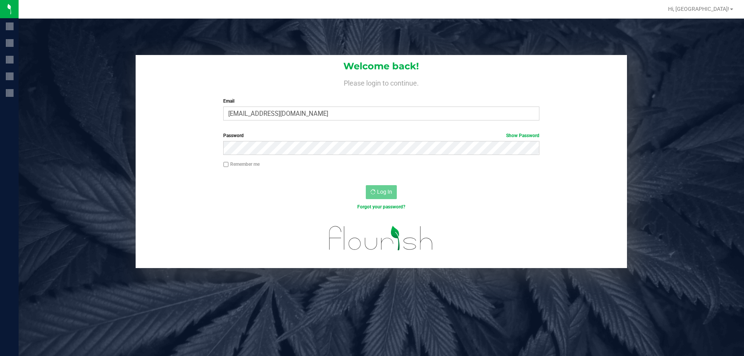 Image resolution: width=744 pixels, height=356 pixels. What do you see at coordinates (523, 136) in the screenshot?
I see `a: Show Password` at bounding box center [523, 136].